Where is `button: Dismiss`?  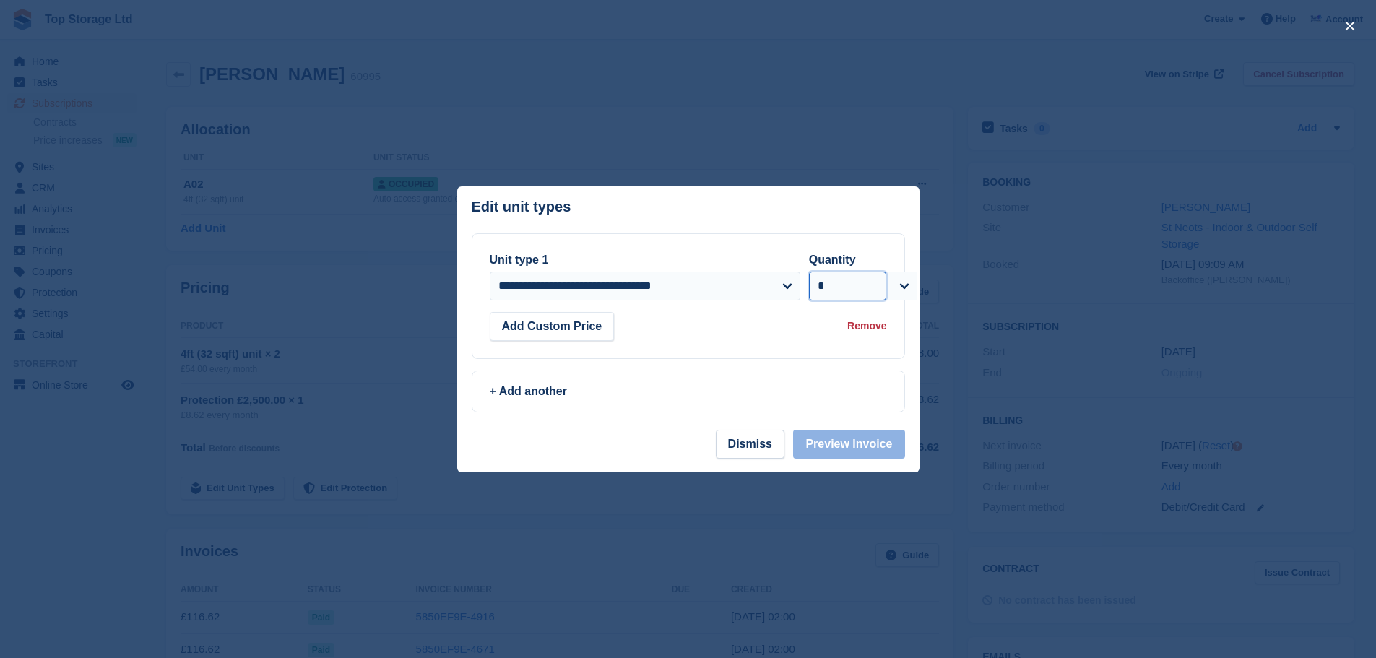 button: Dismiss is located at coordinates (750, 444).